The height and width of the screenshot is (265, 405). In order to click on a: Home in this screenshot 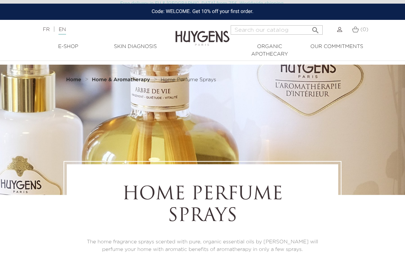, I will do `click(74, 80)`.